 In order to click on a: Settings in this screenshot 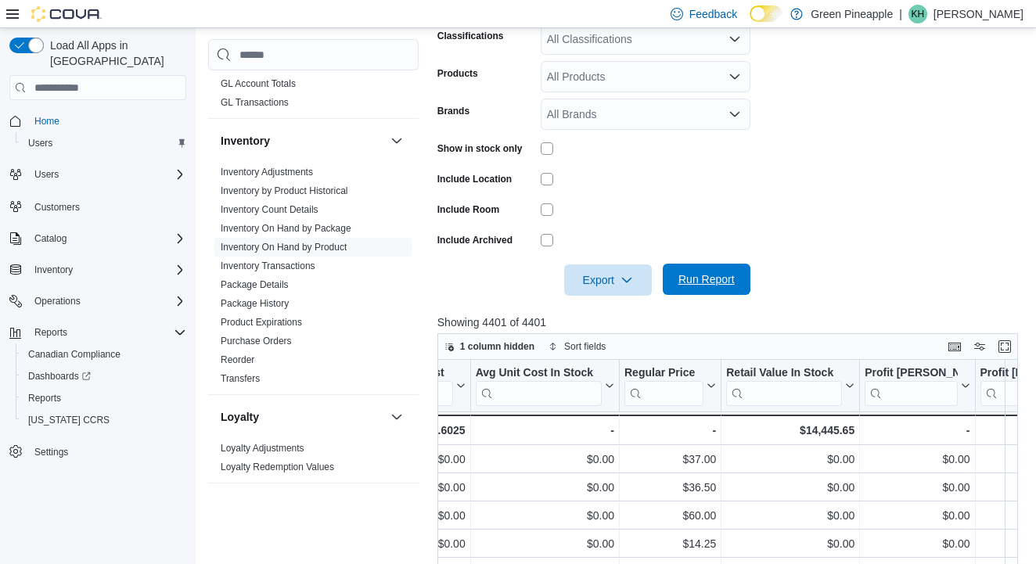, I will do `click(51, 452)`.